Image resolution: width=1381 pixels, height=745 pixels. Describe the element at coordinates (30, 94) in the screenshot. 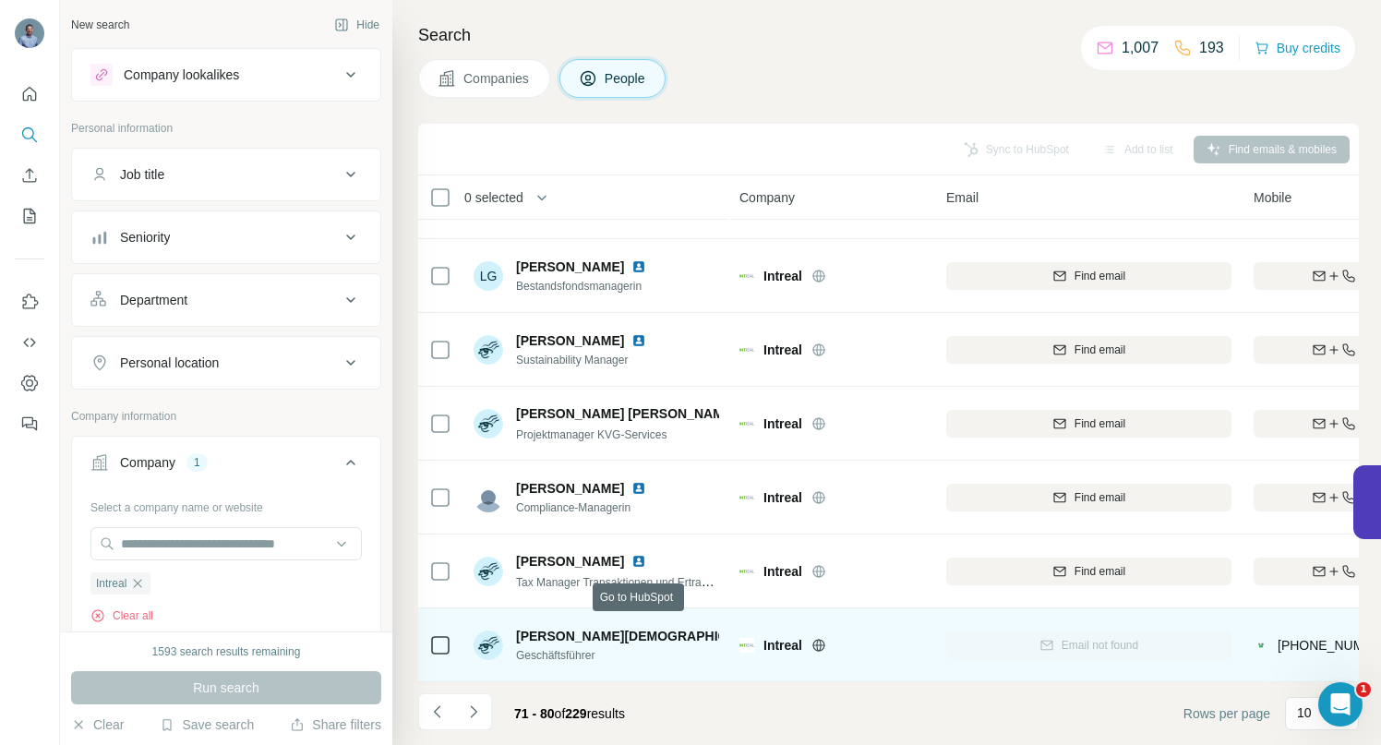

I see `button: Quick start` at that location.